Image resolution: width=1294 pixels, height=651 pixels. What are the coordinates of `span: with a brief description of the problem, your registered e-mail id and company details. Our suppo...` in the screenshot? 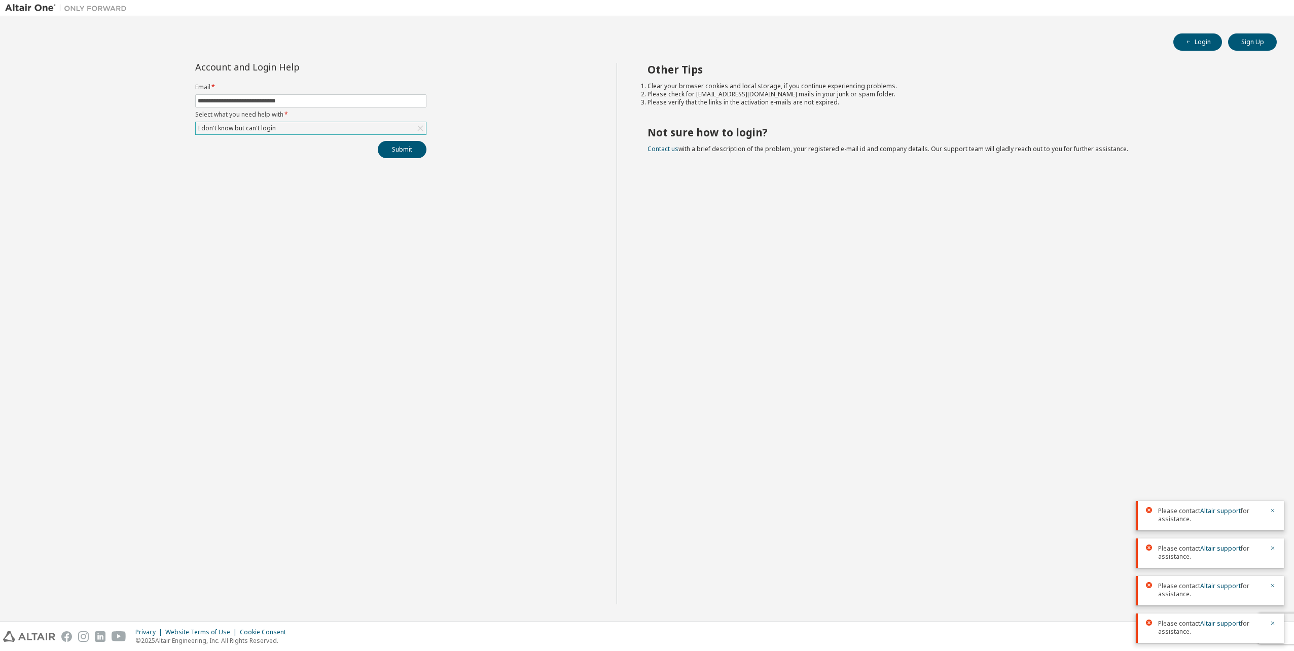 It's located at (888, 149).